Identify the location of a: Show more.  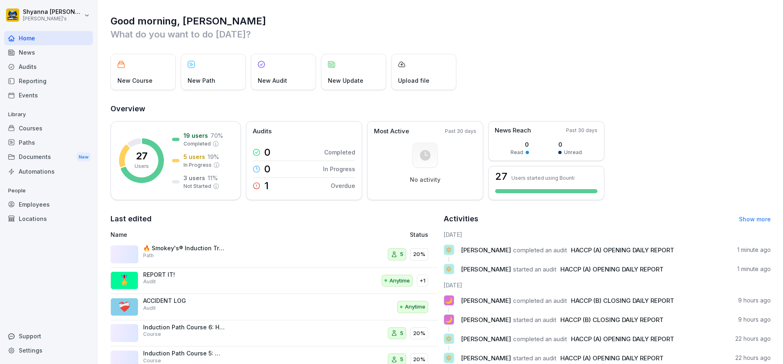
(755, 219).